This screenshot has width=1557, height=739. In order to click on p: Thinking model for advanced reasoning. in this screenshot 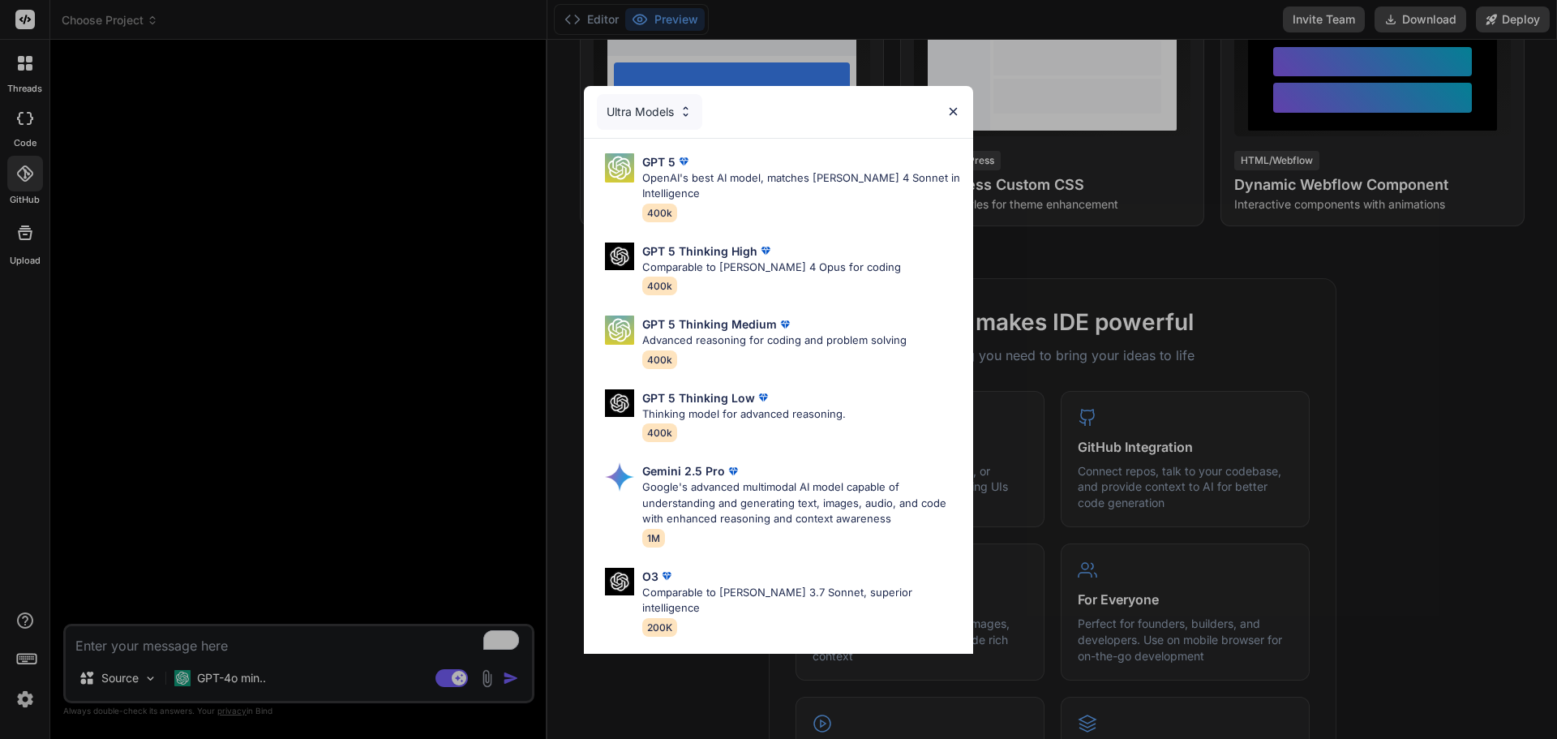, I will do `click(744, 414)`.